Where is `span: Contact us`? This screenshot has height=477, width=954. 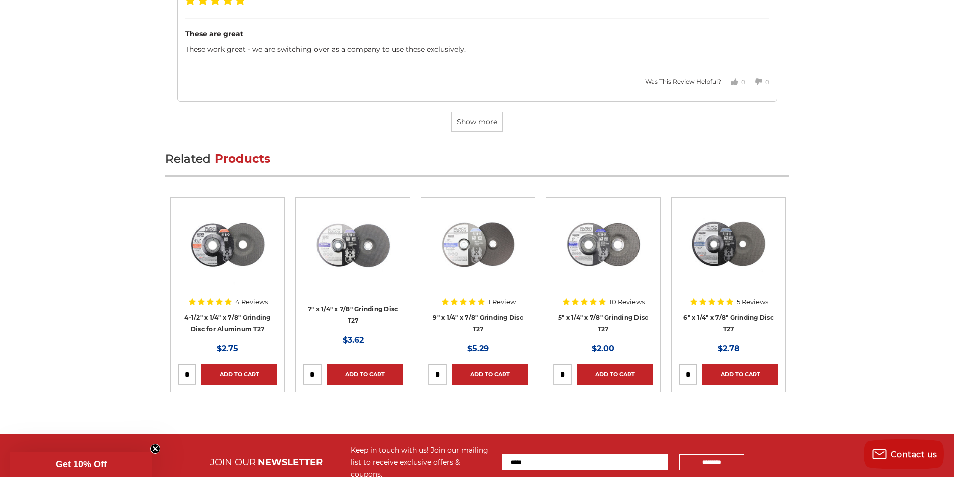 span: Contact us is located at coordinates (914, 455).